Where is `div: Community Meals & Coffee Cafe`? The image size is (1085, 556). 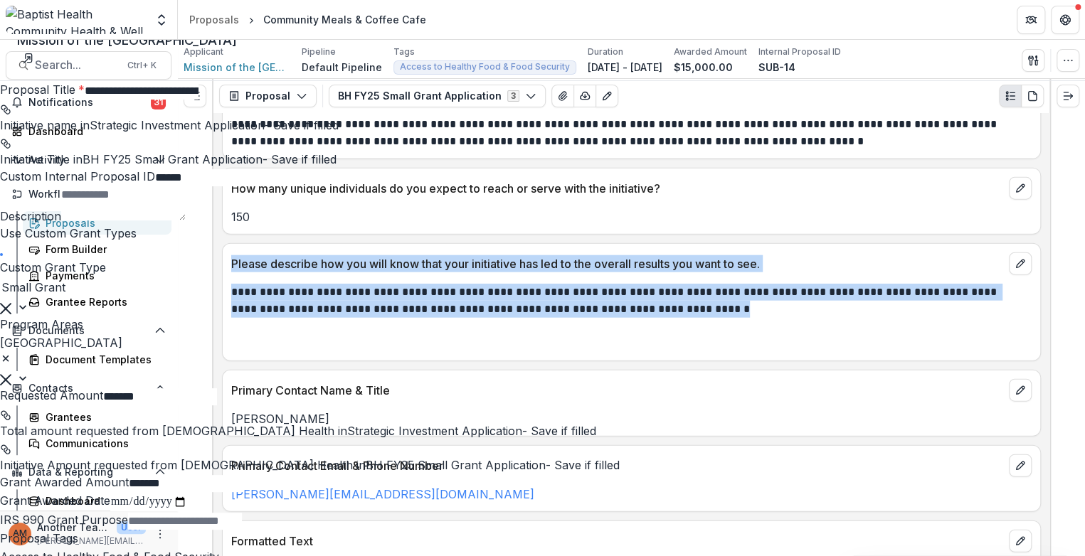
div: Community Meals & Coffee Cafe is located at coordinates (344, 19).